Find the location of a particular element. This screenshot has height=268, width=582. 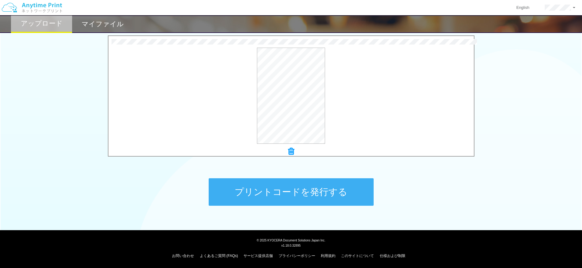

h2: マイファイル is located at coordinates (103, 24).